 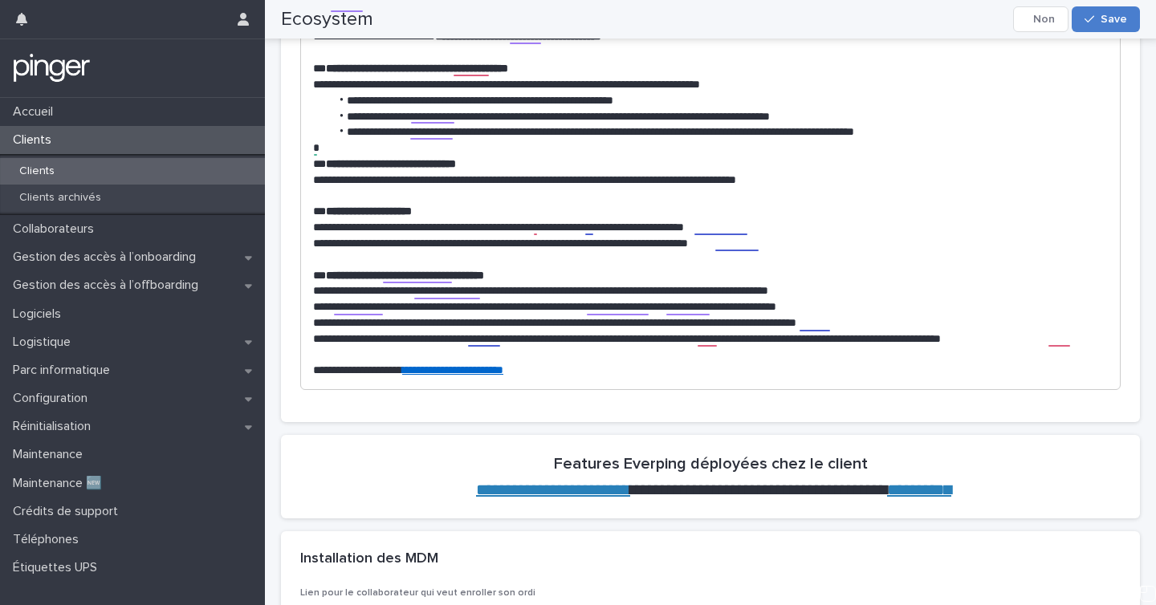 I want to click on img: mTgBEunGTSyRkCgitkcU, so click(x=51, y=68).